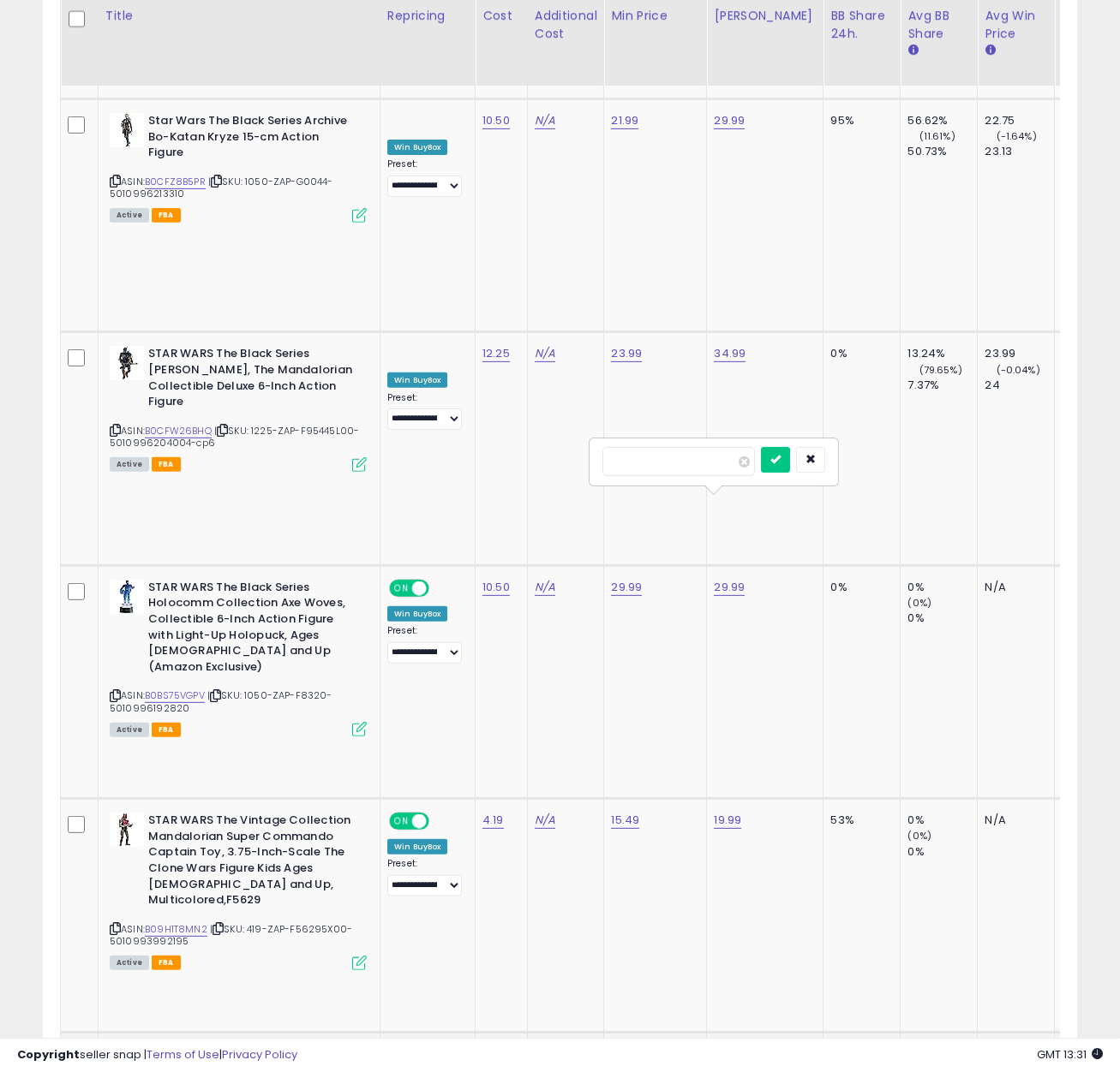 The width and height of the screenshot is (1120, 1072). Describe the element at coordinates (252, 863) in the screenshot. I see `b: STAR WARS The Vintage Collection Mandalorian Super Commando Captain Toy, 3.75-Inch-Scale The Clon...` at that location.